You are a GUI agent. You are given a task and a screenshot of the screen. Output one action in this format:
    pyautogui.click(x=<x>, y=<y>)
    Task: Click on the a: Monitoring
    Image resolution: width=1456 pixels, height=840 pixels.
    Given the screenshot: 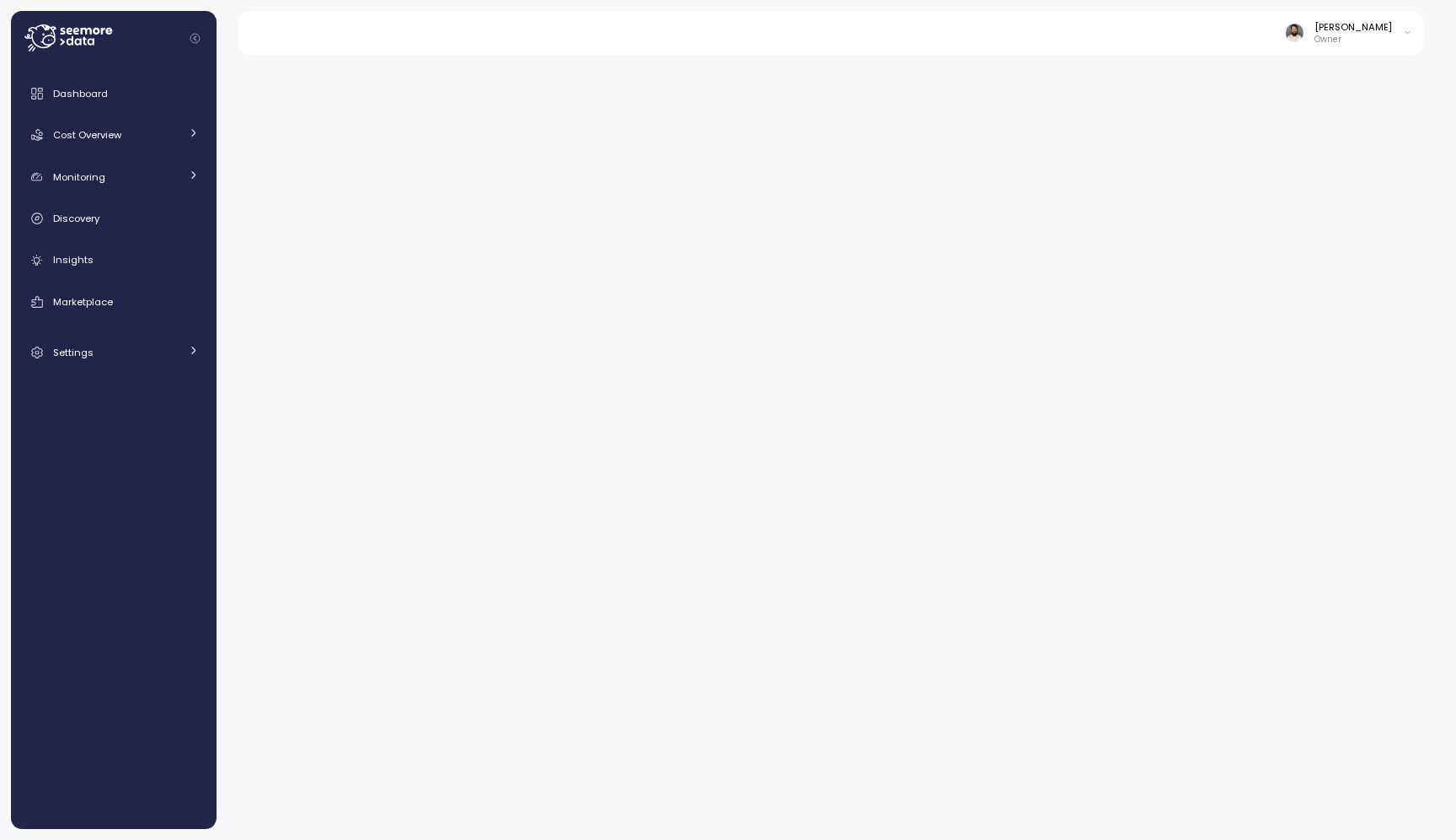 What is the action you would take?
    pyautogui.click(x=114, y=177)
    